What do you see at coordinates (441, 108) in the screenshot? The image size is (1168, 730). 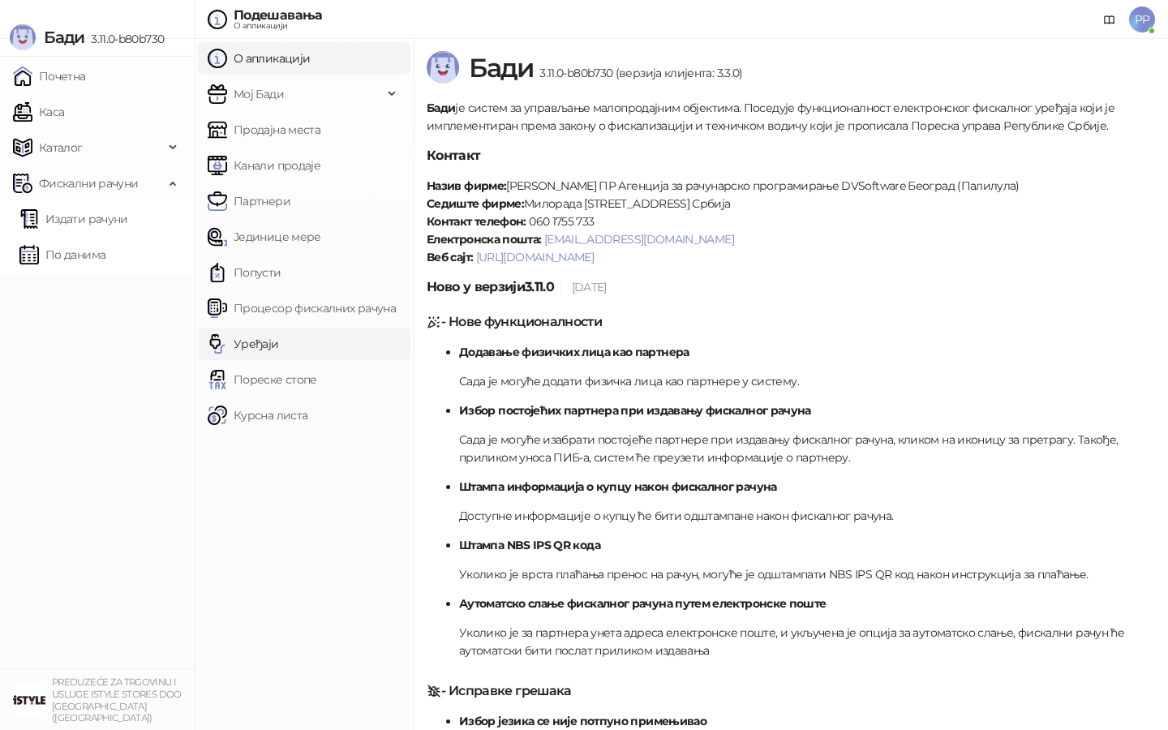 I see `strong: Бади` at bounding box center [441, 108].